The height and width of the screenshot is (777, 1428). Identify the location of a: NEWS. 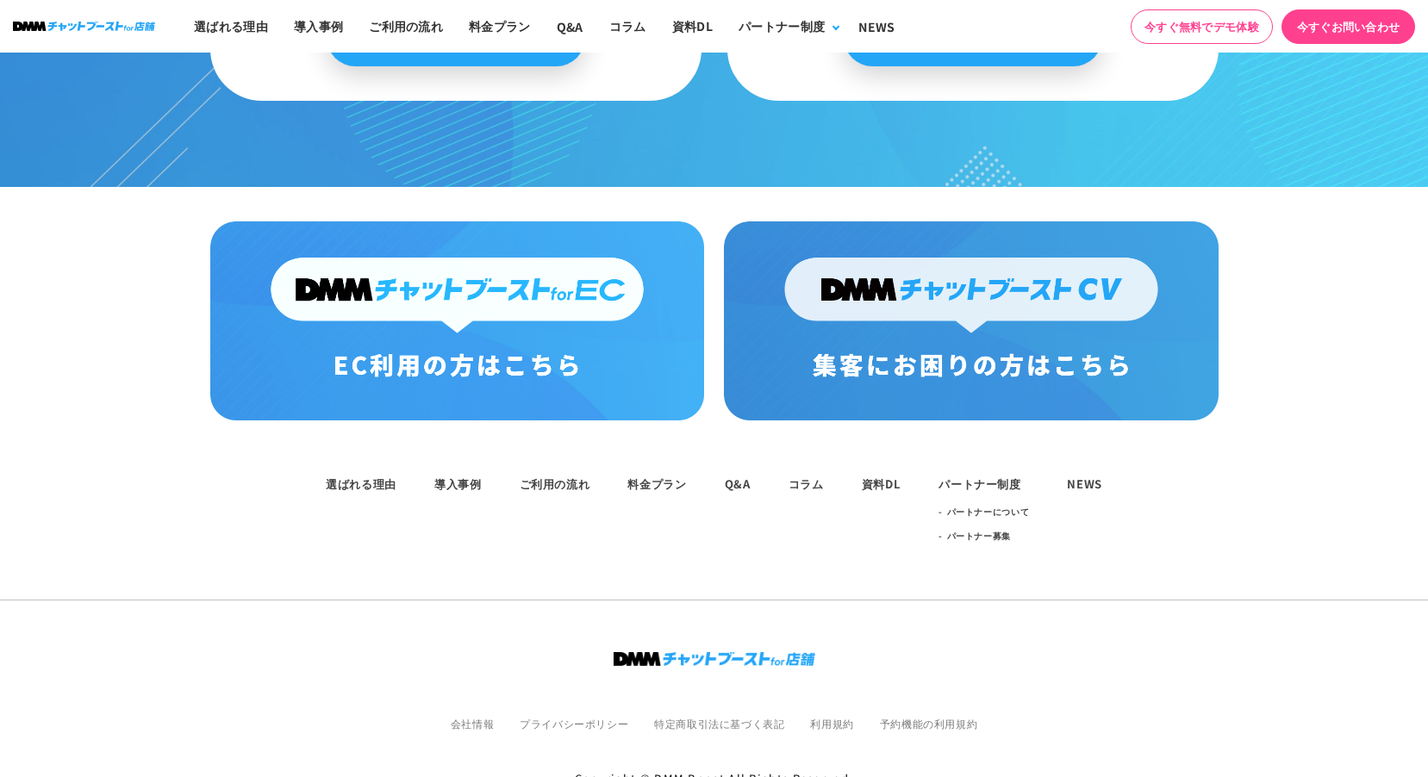
(1084, 484).